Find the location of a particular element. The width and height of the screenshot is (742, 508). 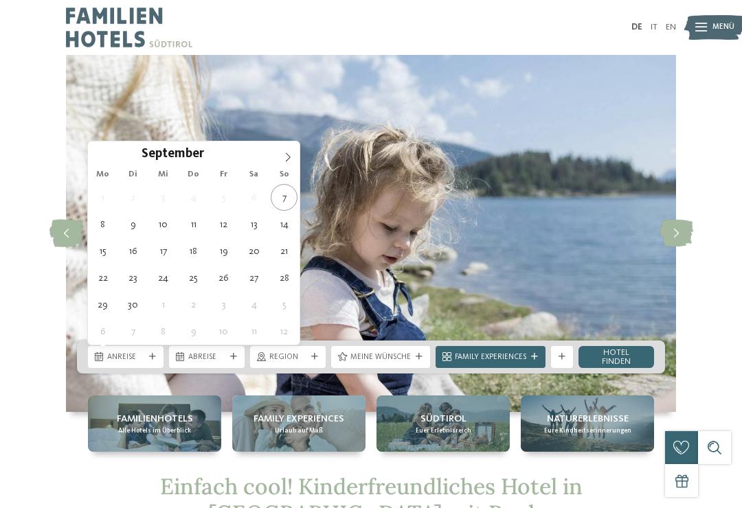

span: Region is located at coordinates (288, 358).